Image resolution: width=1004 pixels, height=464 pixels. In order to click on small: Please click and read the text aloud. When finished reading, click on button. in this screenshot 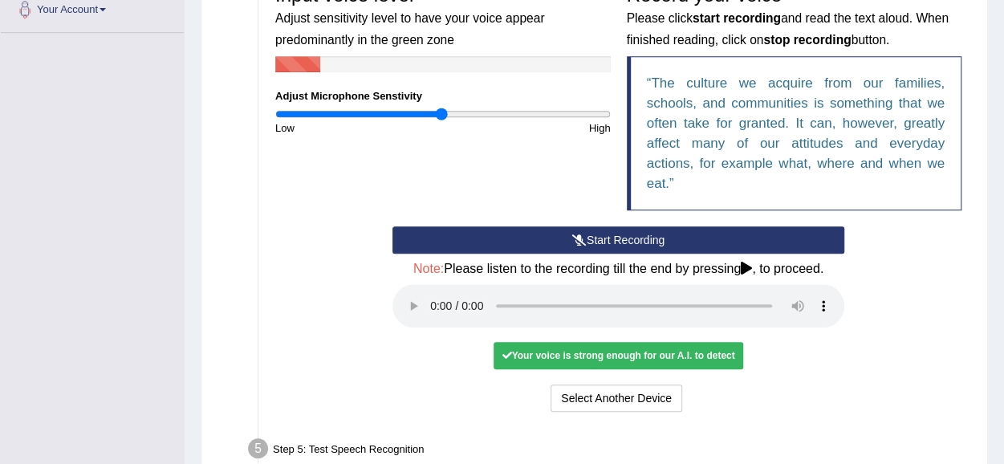, I will do `click(787, 28)`.